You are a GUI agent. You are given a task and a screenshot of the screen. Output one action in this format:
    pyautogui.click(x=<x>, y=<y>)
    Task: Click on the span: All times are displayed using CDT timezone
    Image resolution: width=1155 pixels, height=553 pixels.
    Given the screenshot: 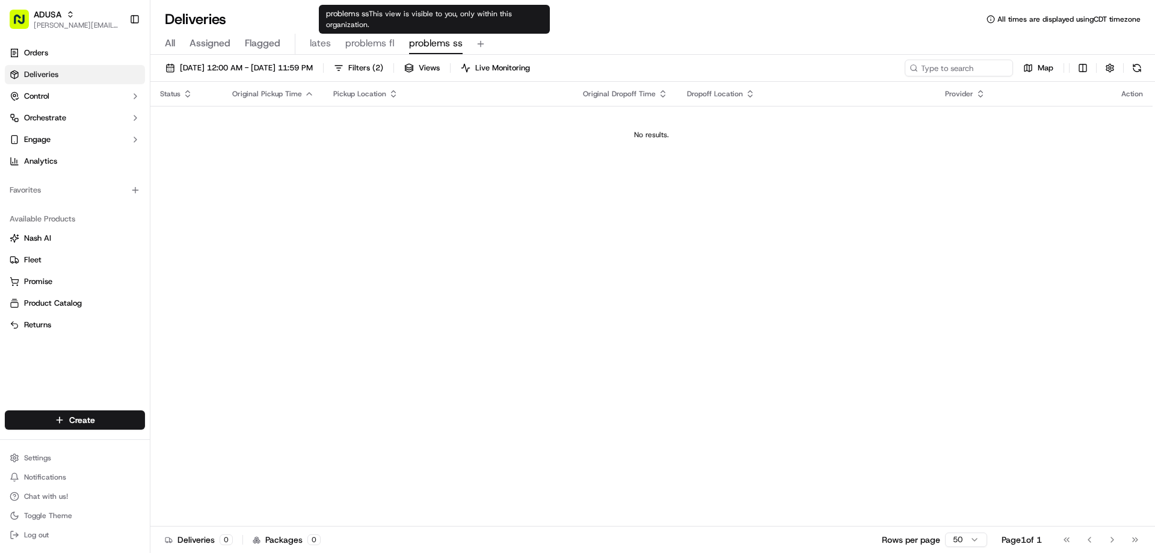 What is the action you would take?
    pyautogui.click(x=1069, y=19)
    